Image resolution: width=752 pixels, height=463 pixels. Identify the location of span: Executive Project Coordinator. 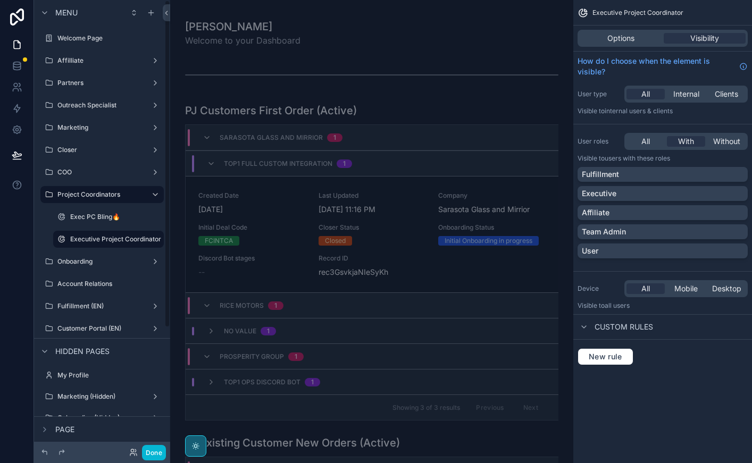
(638, 13).